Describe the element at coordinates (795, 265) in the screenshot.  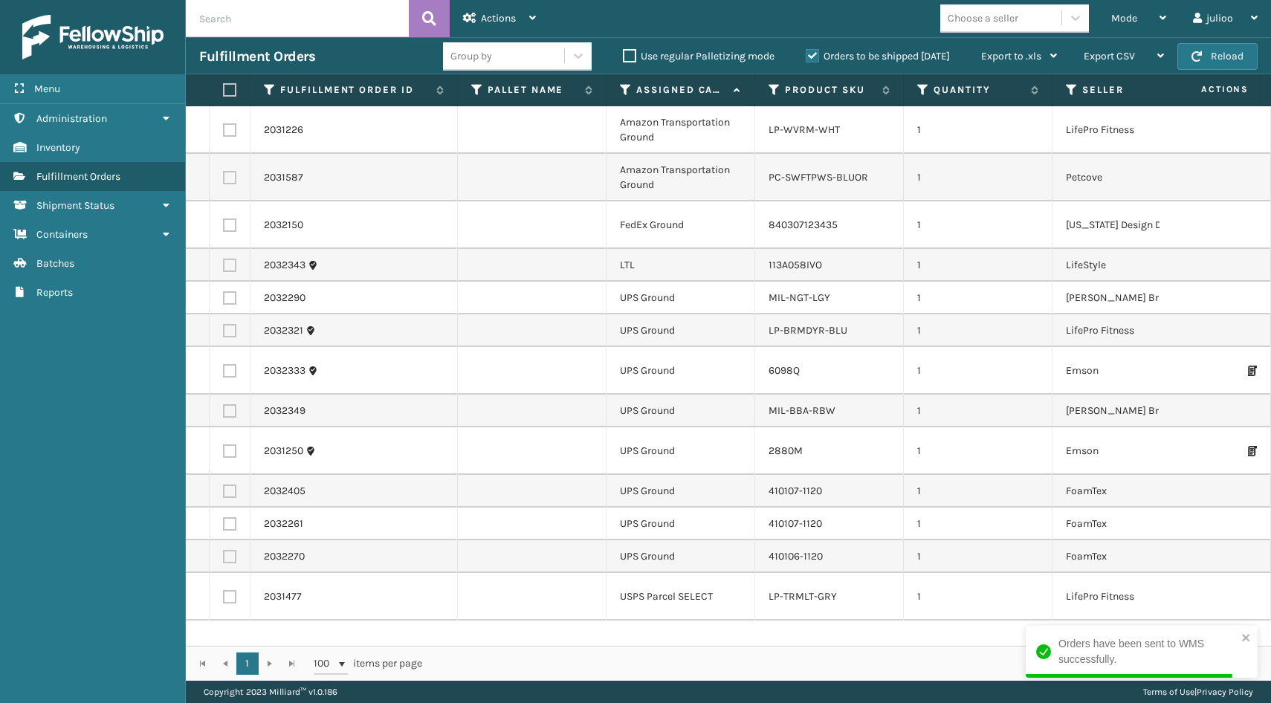
I see `a: 113A058IVO` at that location.